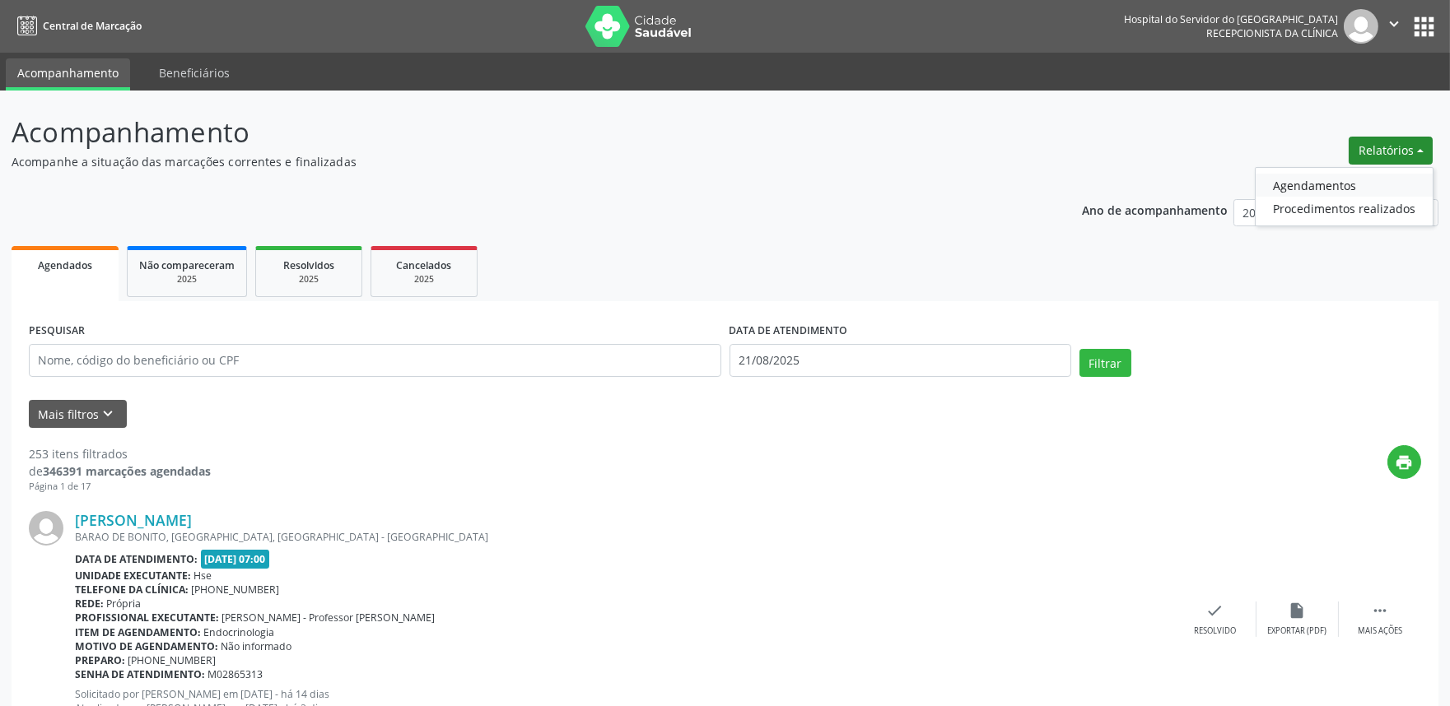 This screenshot has width=1450, height=706. What do you see at coordinates (1405, 463) in the screenshot?
I see `i: print` at bounding box center [1405, 463].